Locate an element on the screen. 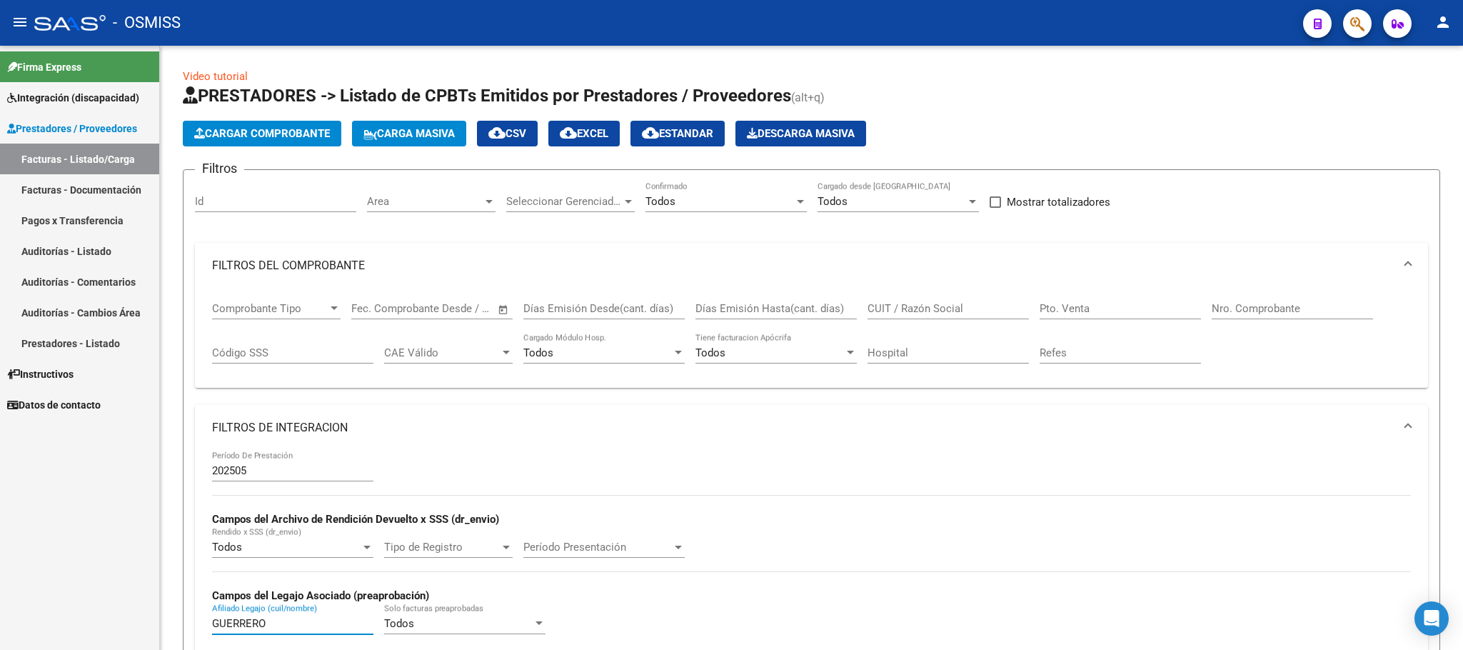 Image resolution: width=1463 pixels, height=650 pixels. button: EXCEL is located at coordinates (584, 134).